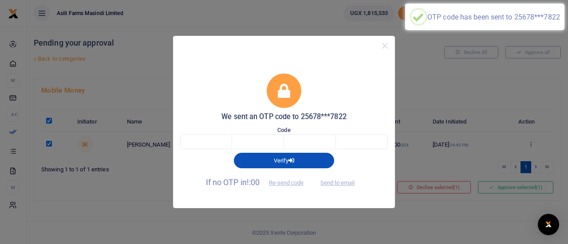 This screenshot has height=244, width=568. Describe the element at coordinates (284, 130) in the screenshot. I see `label: Code` at that location.